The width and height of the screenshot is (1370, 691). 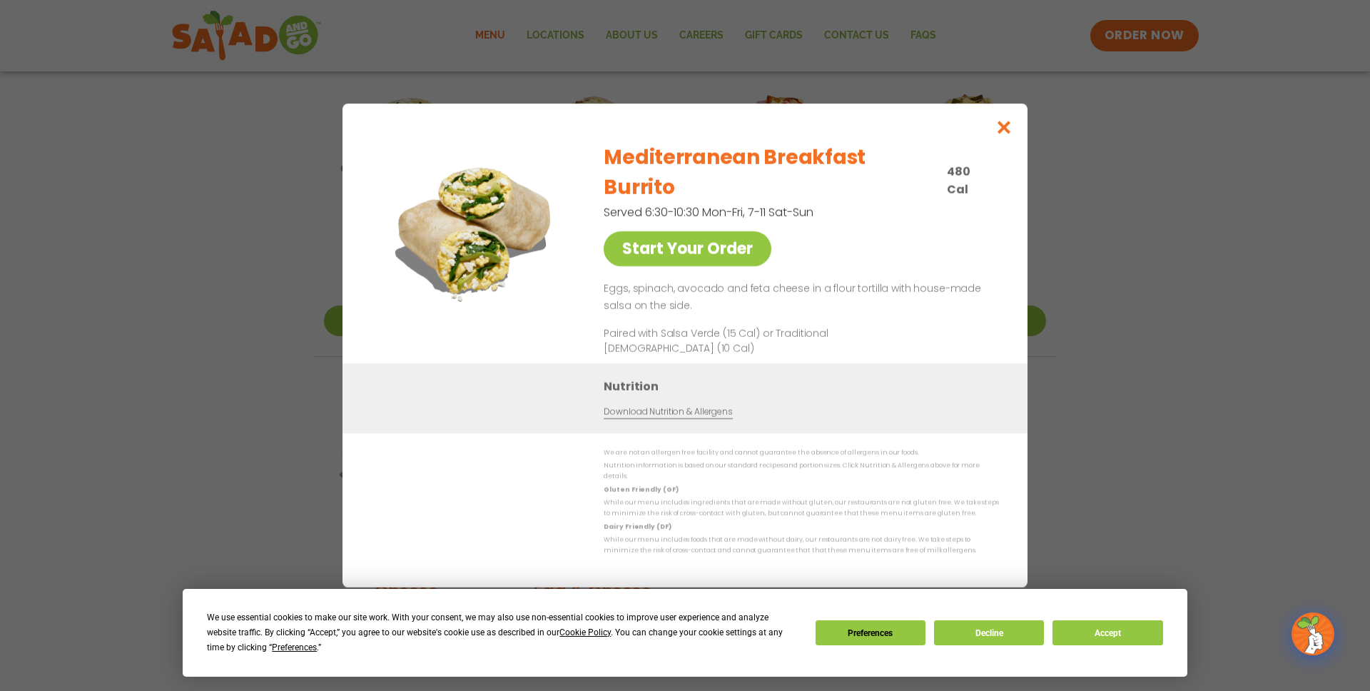 I want to click on button: Accept, so click(x=1107, y=632).